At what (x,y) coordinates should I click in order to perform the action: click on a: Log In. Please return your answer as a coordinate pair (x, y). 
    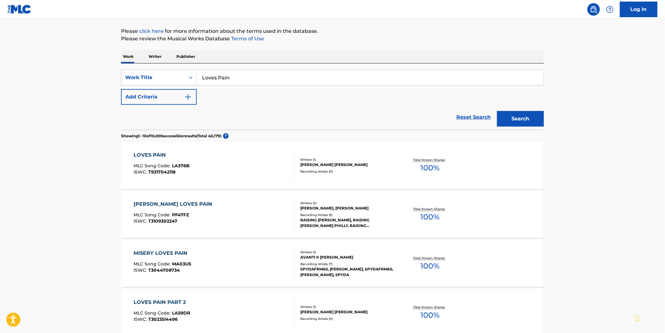
    Looking at the image, I should click on (638, 9).